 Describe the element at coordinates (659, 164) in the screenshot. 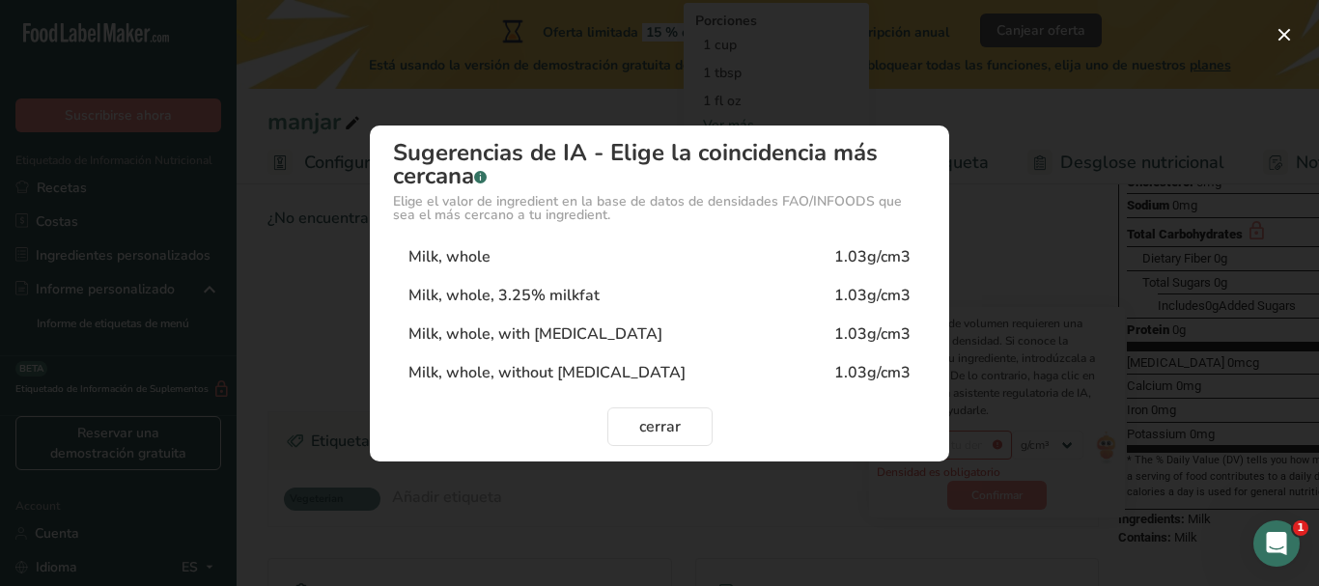

I see `div: Sugerencias de IA - Elige la coincidencia más cercana` at that location.